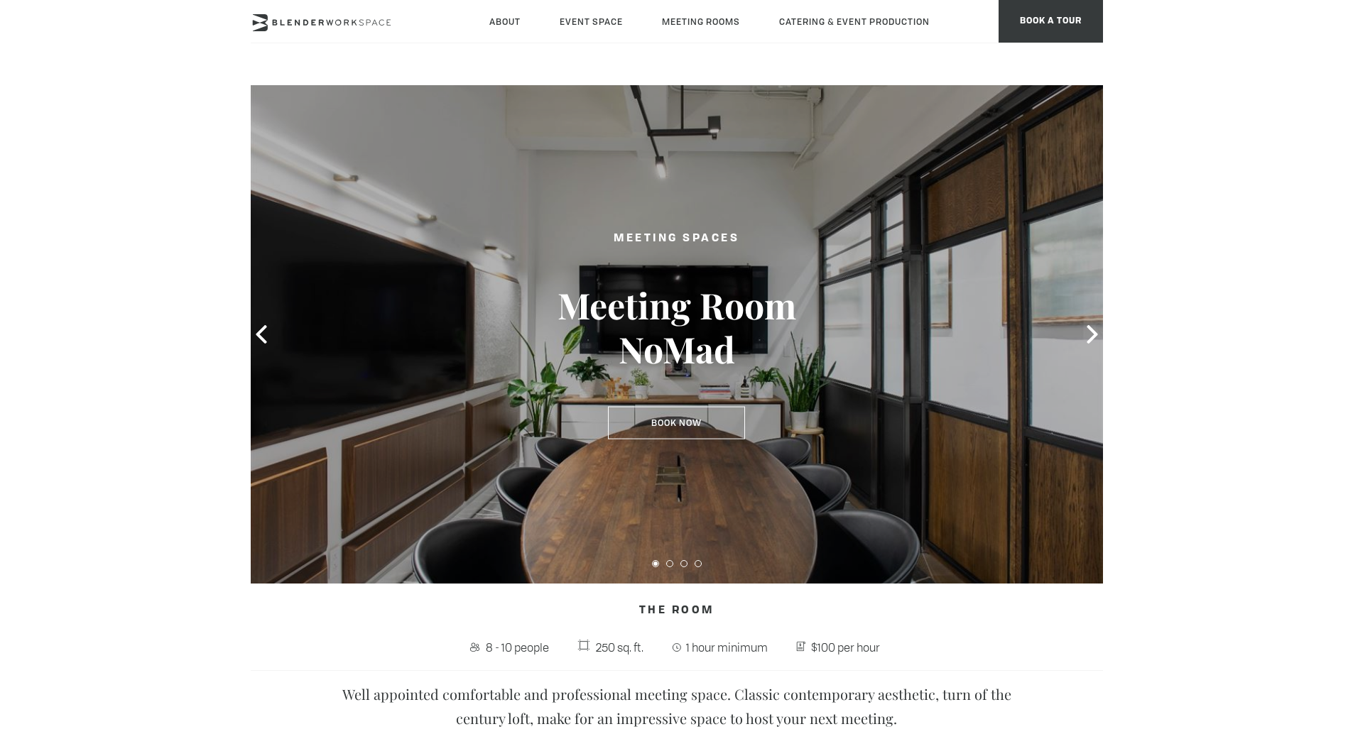 The width and height of the screenshot is (1353, 756). I want to click on span: 8 - 10 people, so click(517, 648).